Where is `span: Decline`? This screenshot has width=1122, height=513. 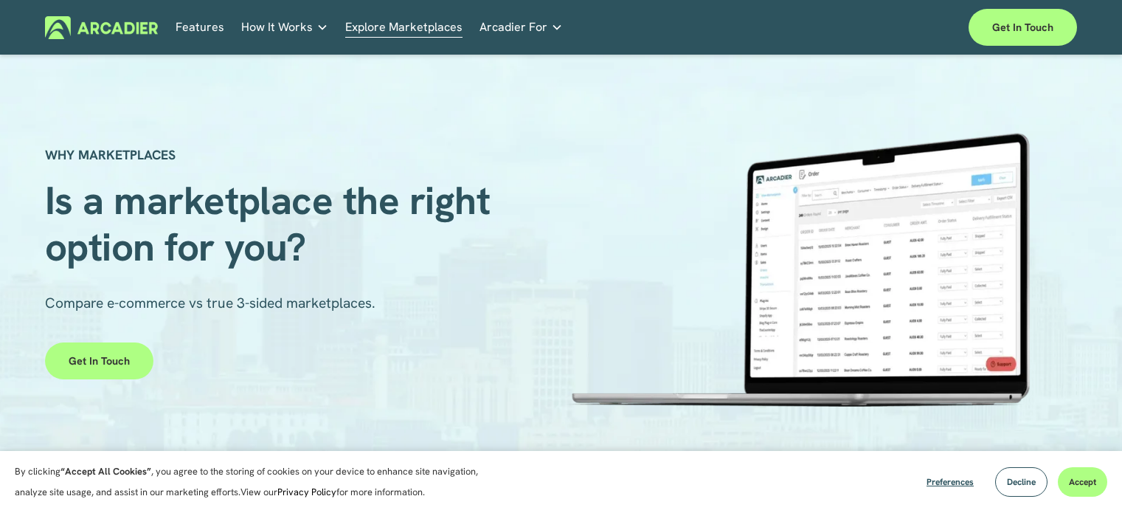
span: Decline is located at coordinates (1021, 482).